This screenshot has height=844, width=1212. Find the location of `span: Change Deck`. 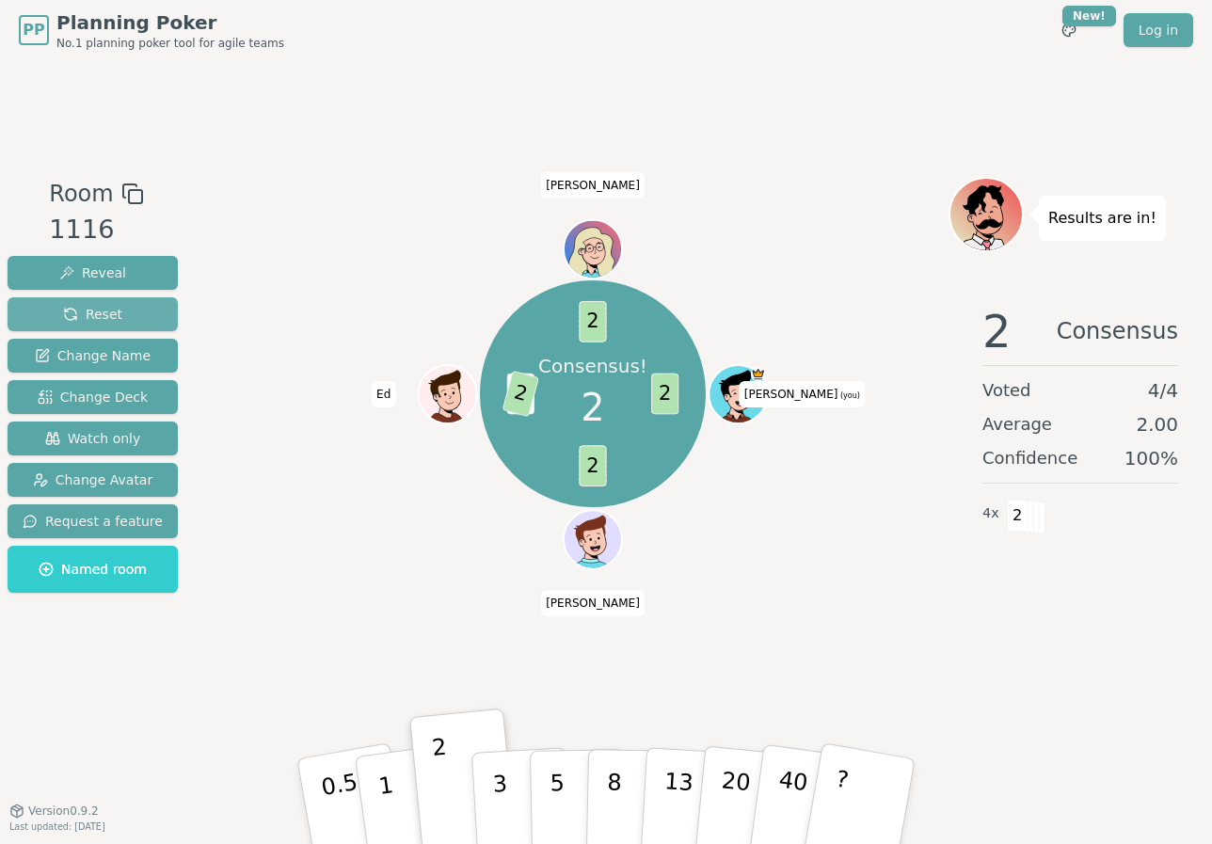

span: Change Deck is located at coordinates (92, 397).